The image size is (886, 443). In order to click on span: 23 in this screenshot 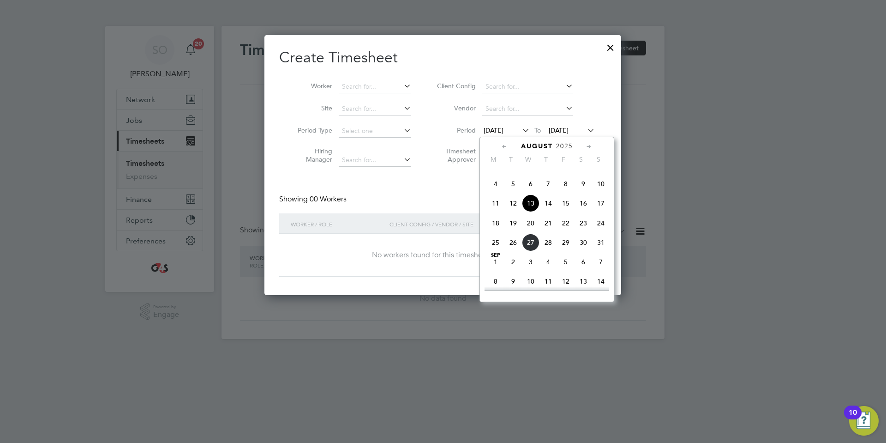, I will do `click(584, 223)`.